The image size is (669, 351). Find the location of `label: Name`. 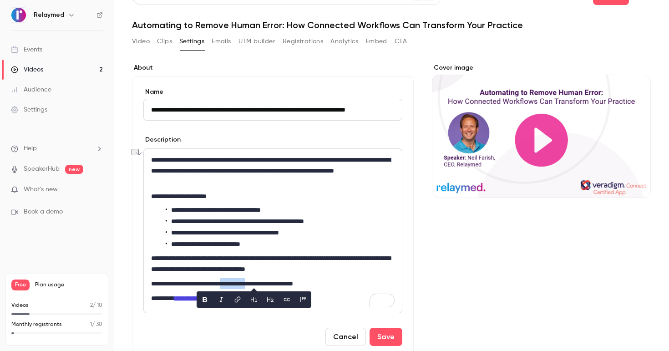

label: Name is located at coordinates (272, 92).